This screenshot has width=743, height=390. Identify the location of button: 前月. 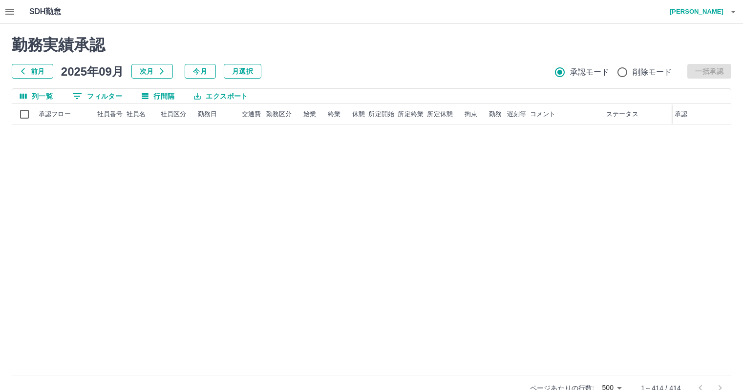
(32, 71).